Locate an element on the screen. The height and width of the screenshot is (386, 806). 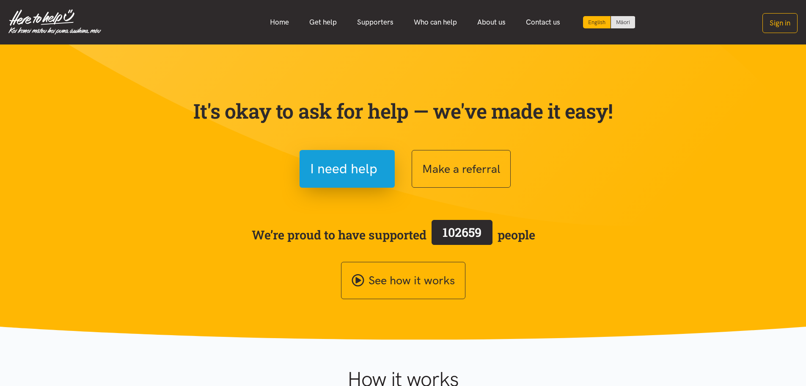
button: Sign in is located at coordinates (780, 23).